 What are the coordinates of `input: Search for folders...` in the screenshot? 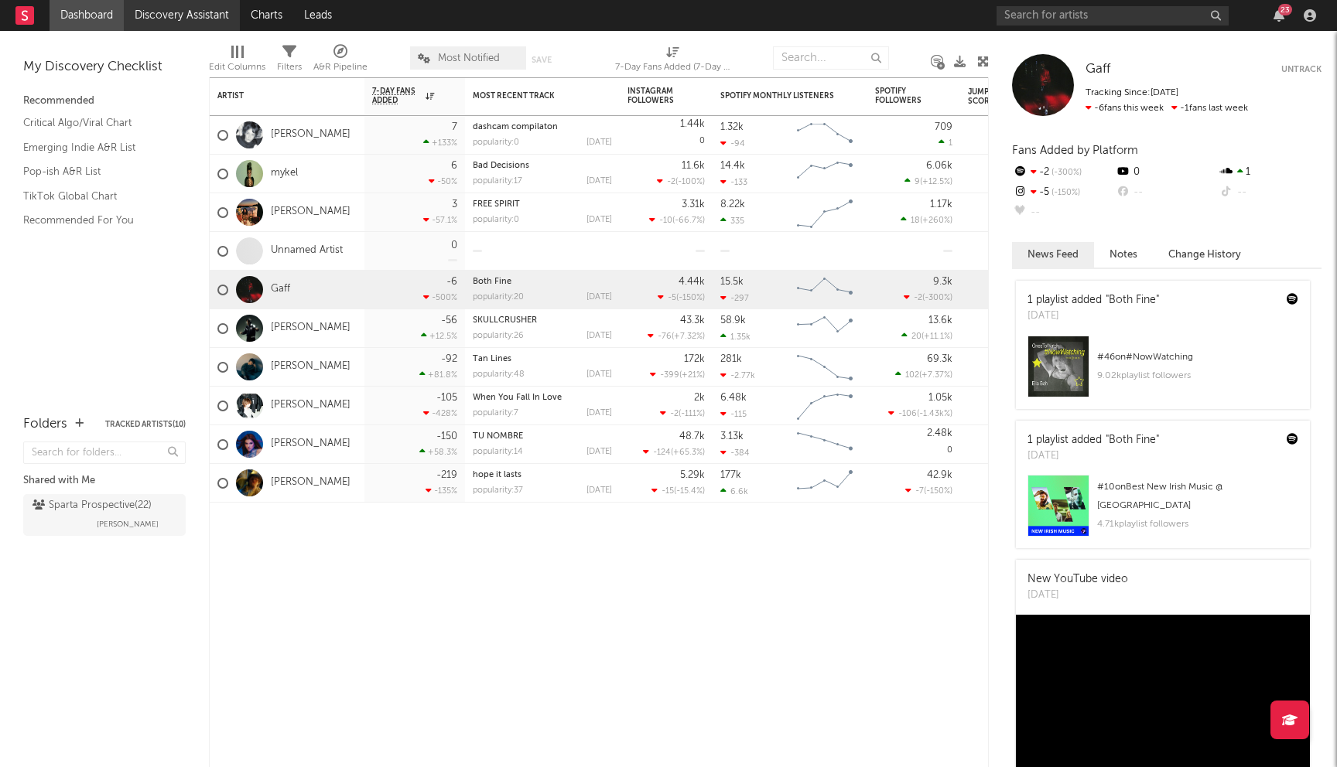 It's located at (104, 452).